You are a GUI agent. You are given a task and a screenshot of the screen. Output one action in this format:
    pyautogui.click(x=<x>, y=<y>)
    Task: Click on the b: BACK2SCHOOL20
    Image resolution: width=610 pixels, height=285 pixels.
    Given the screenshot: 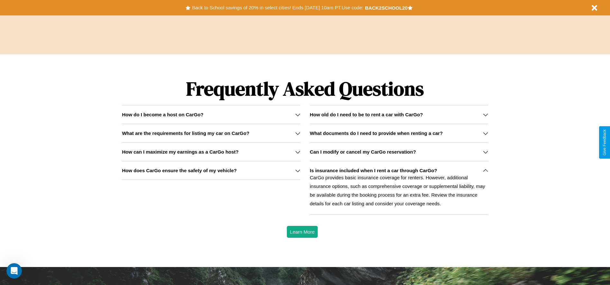 What is the action you would take?
    pyautogui.click(x=386, y=8)
    